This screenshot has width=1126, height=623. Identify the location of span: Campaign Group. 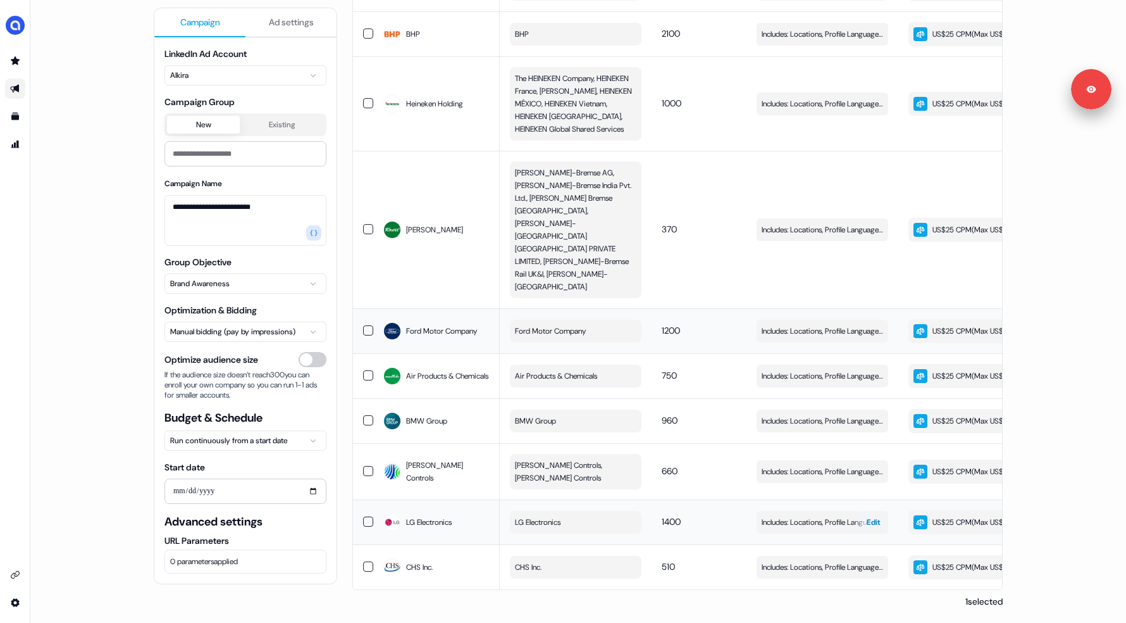
(245, 102).